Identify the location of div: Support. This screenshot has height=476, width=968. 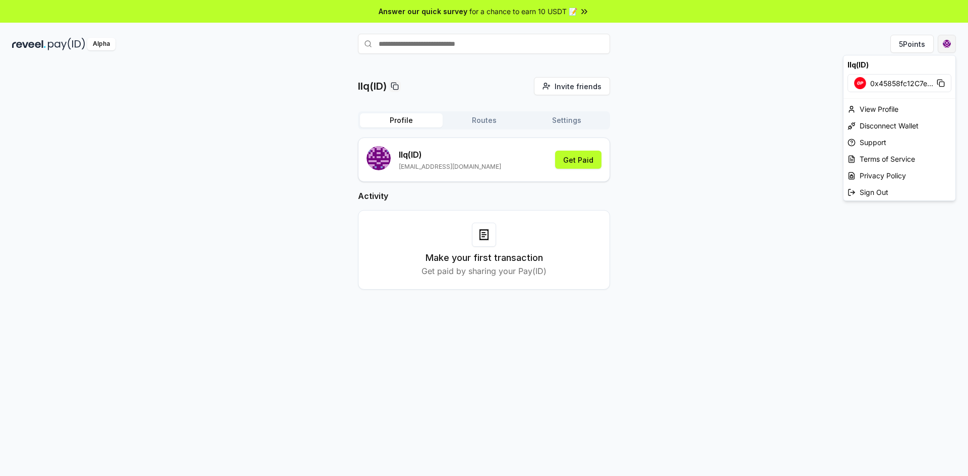
(900, 142).